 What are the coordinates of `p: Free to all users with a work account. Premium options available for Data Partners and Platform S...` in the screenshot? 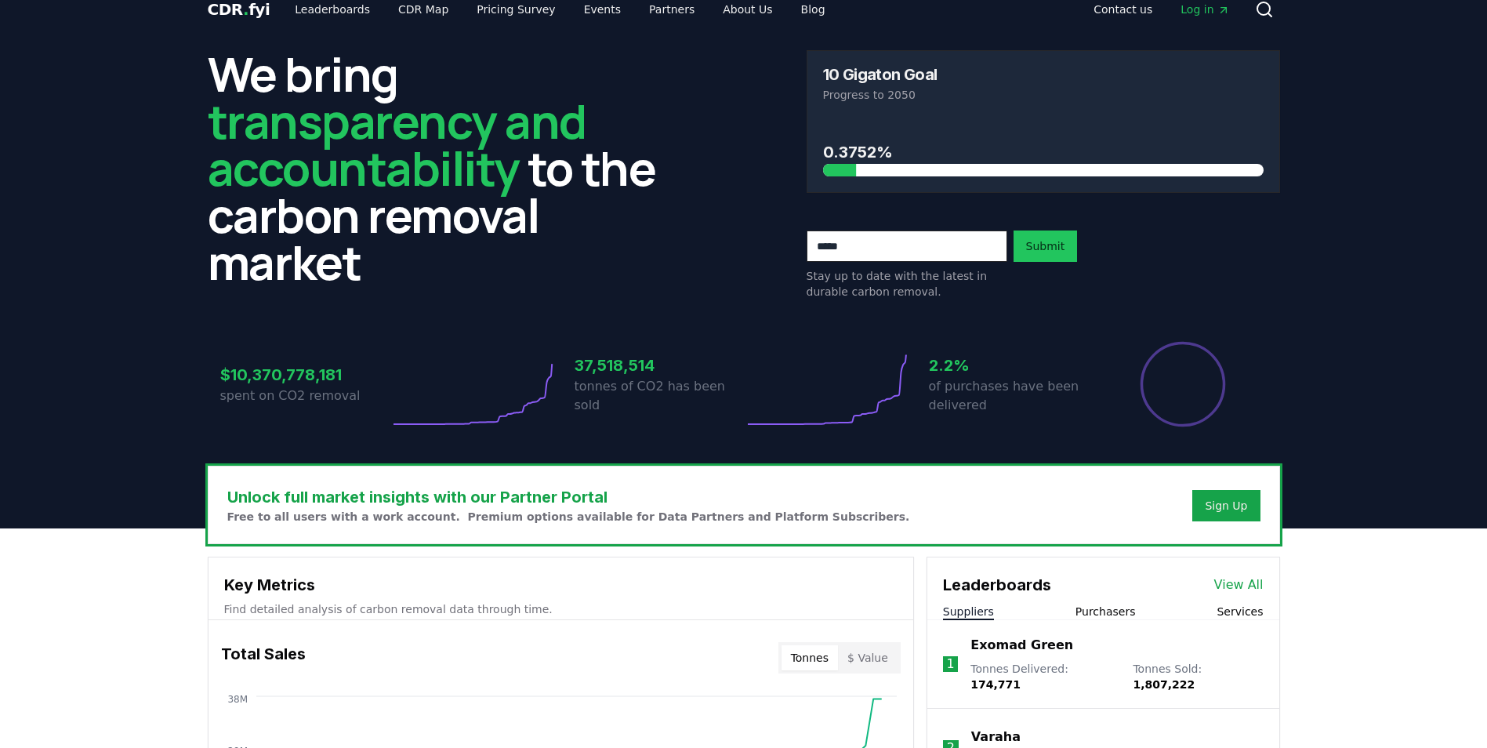 It's located at (568, 517).